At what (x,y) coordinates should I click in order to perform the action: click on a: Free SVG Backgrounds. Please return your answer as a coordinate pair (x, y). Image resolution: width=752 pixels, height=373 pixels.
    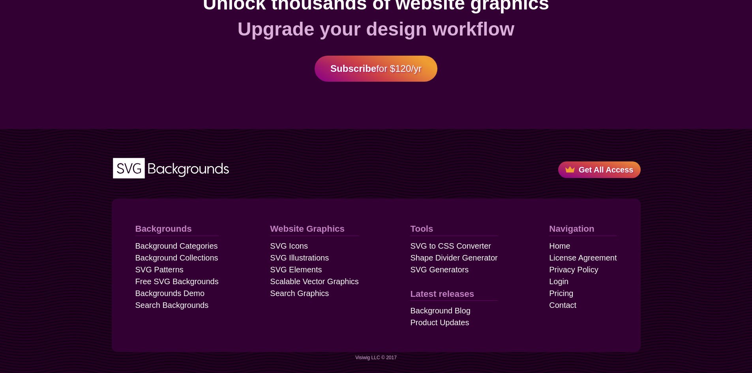
    Looking at the image, I should click on (177, 282).